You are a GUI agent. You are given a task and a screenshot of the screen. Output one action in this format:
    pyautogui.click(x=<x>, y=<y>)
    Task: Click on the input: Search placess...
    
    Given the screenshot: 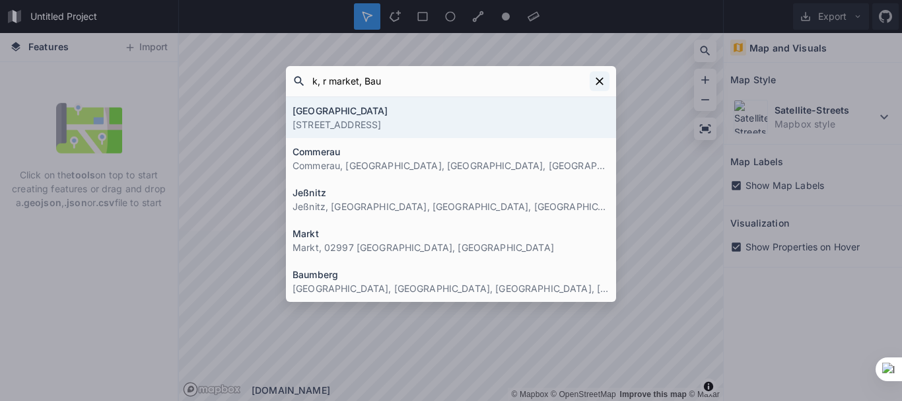 What is the action you would take?
    pyautogui.click(x=448, y=81)
    